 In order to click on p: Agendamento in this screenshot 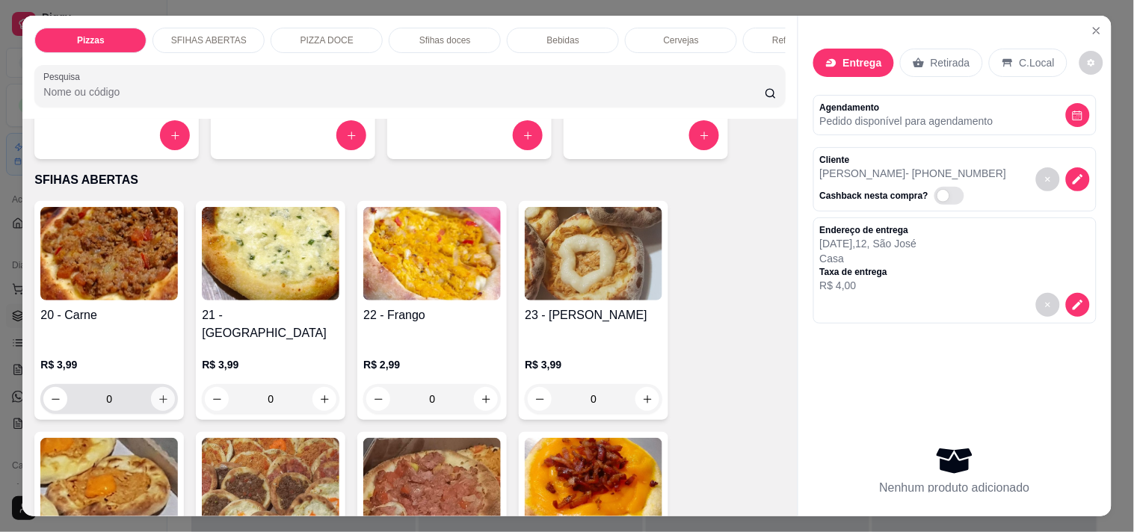, I will do `click(906, 108)`.